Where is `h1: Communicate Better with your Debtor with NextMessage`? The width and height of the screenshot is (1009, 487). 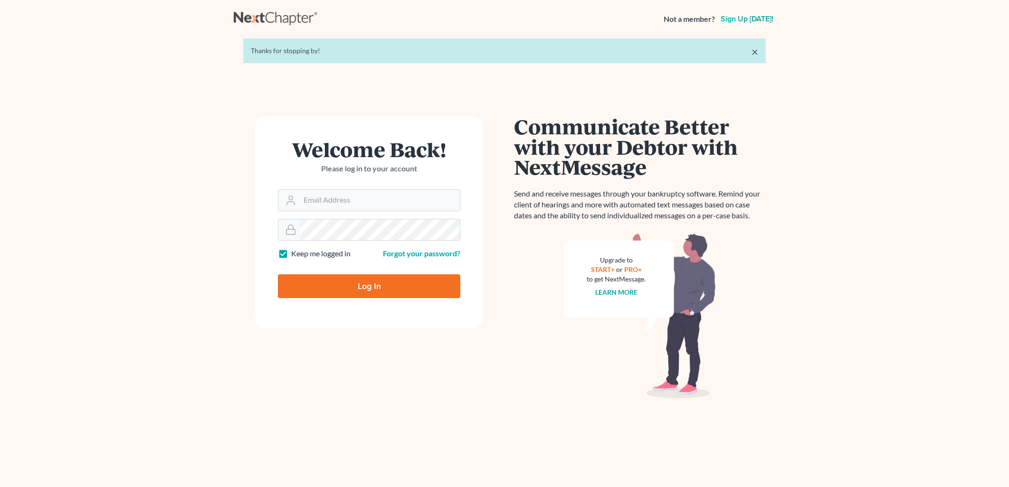 h1: Communicate Better with your Debtor with NextMessage is located at coordinates (640, 147).